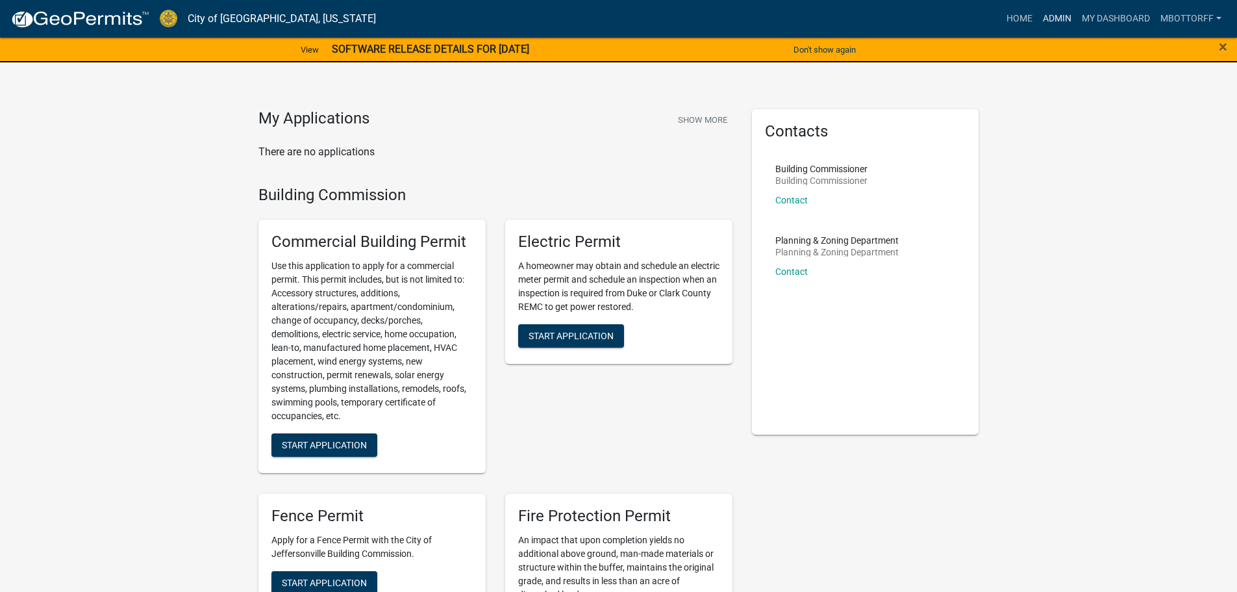  I want to click on button: Don't show again, so click(825, 49).